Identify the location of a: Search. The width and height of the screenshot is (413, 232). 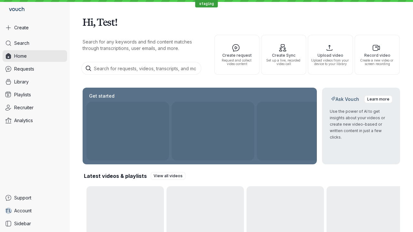
(35, 43).